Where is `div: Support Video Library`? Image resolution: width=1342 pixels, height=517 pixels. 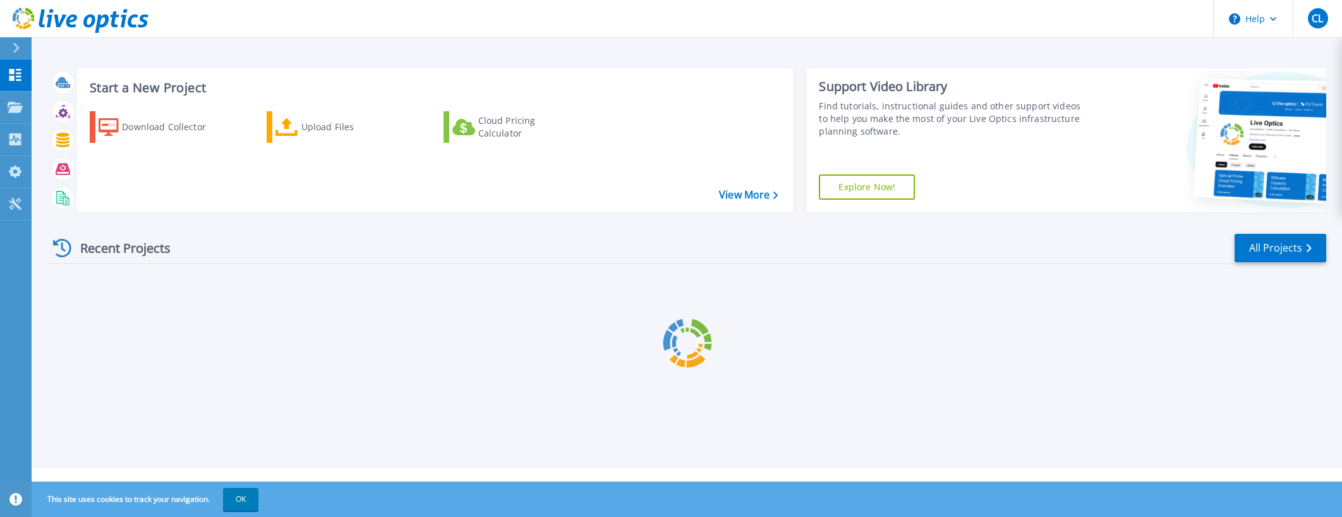
div: Support Video Library is located at coordinates (952, 87).